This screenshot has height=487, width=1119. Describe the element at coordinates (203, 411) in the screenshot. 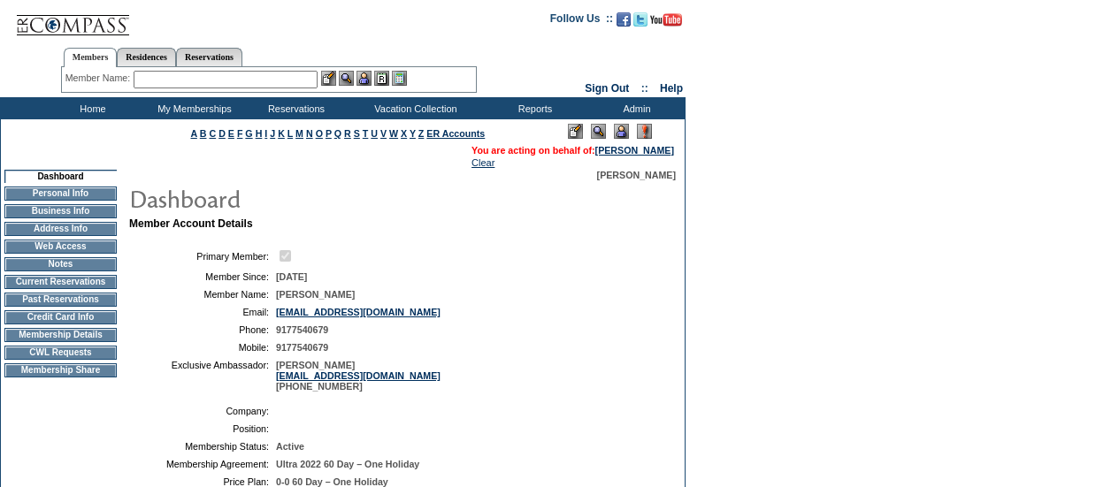

I see `td: Company:` at that location.